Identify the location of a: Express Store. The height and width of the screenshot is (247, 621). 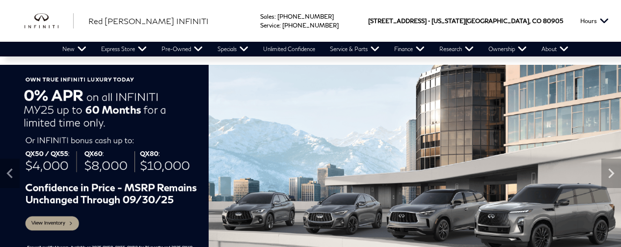
(124, 49).